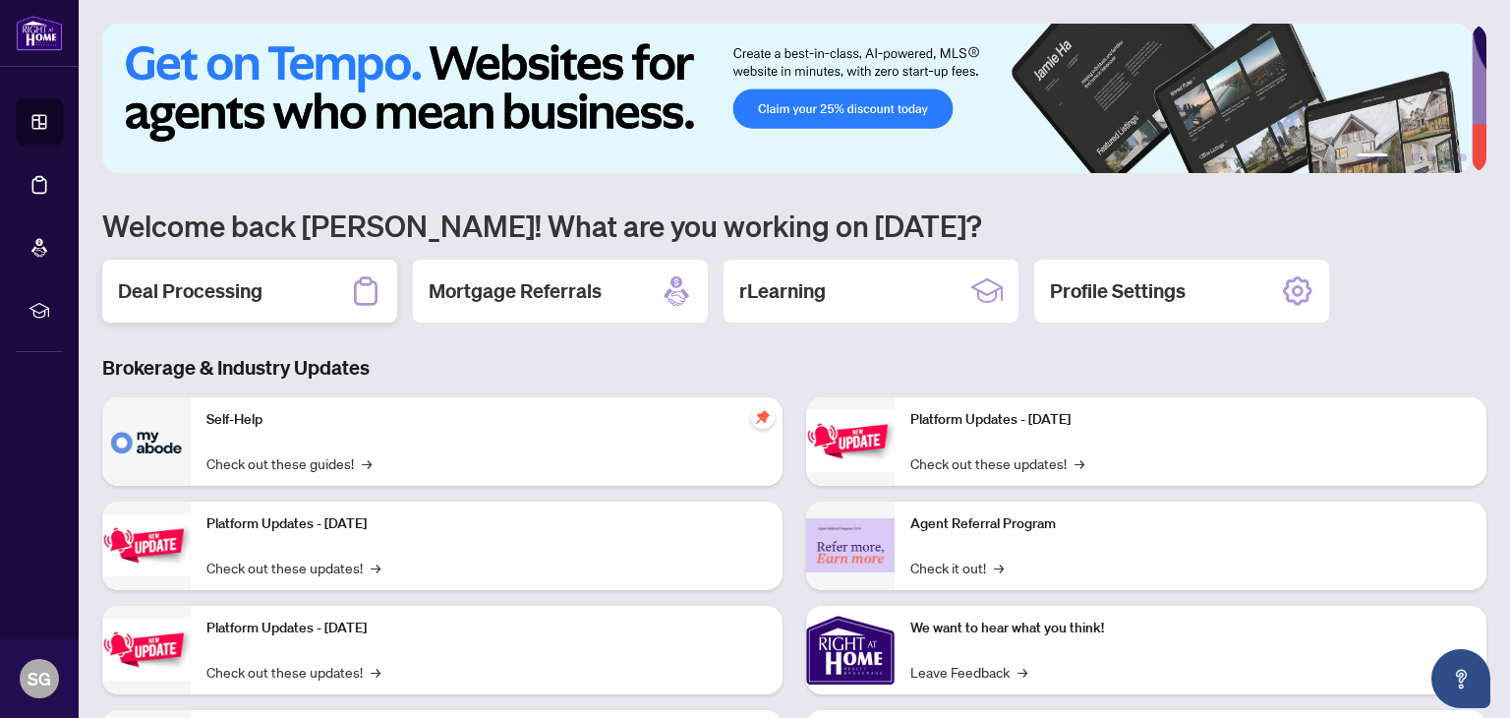 The image size is (1510, 718). I want to click on button: 1, so click(1373, 157).